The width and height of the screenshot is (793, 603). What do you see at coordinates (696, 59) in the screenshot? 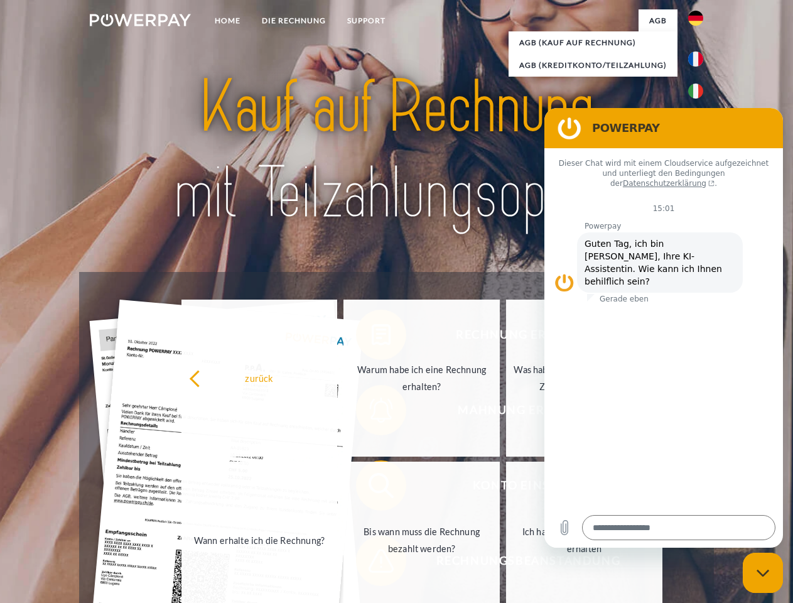
I see `img: fr` at bounding box center [696, 59].